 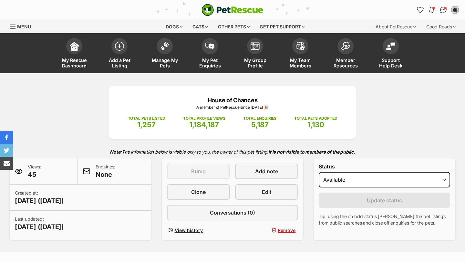 What do you see at coordinates (345, 54) in the screenshot?
I see `a: Member Resources` at bounding box center [345, 54].